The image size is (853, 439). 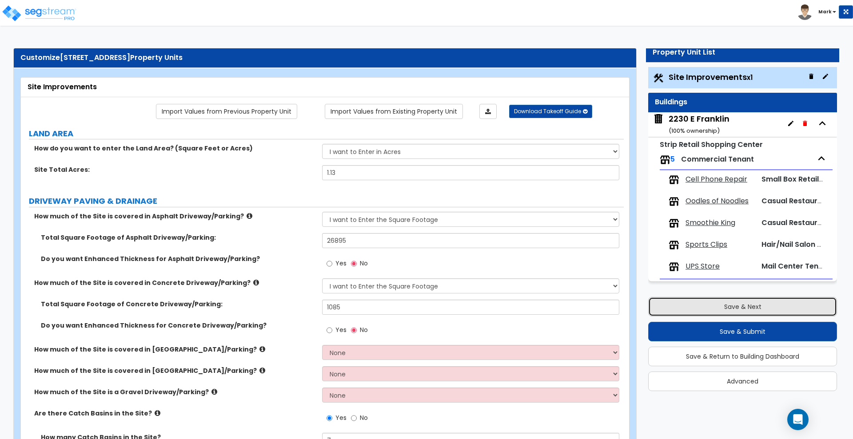 I want to click on label: Total Square Footage of Concrete Driveway/Parking:, so click(x=178, y=304).